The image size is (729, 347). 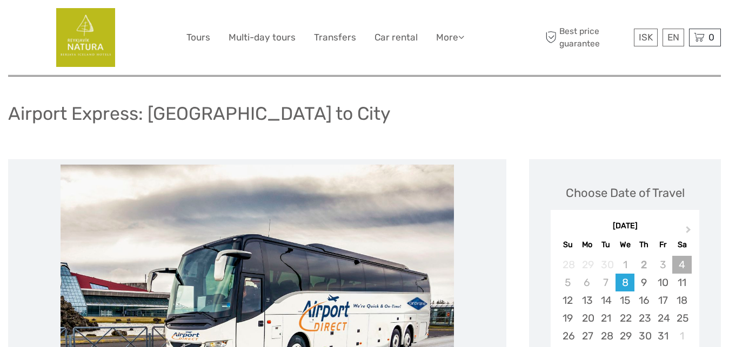 What do you see at coordinates (681, 283) in the screenshot?
I see `div: Choose Saturday, October 11th, 2025` at bounding box center [681, 283].